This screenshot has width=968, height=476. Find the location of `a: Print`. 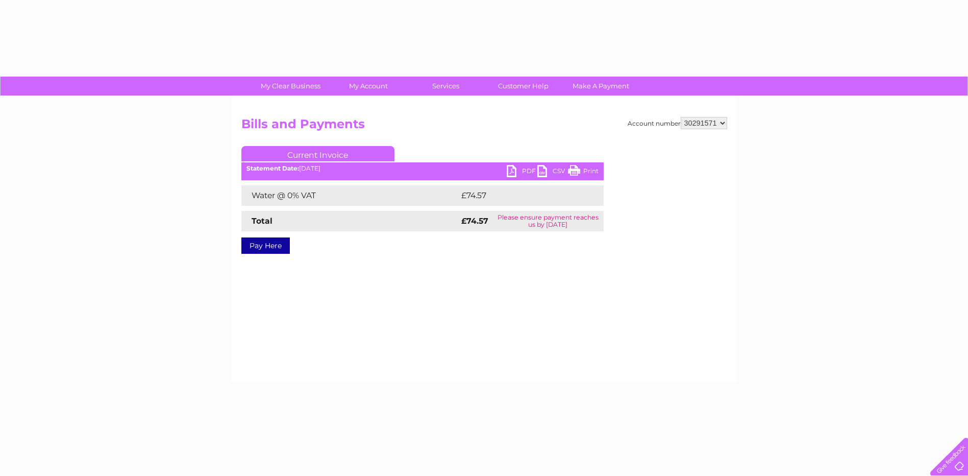

a: Print is located at coordinates (584, 172).